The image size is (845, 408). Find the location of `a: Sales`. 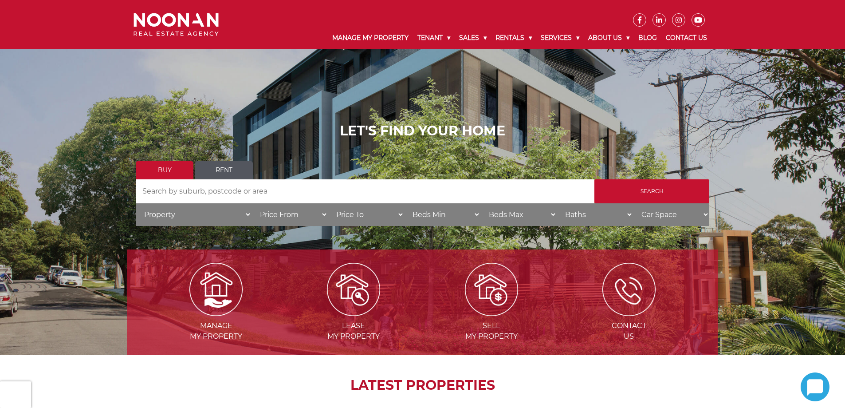

a: Sales is located at coordinates (473, 38).